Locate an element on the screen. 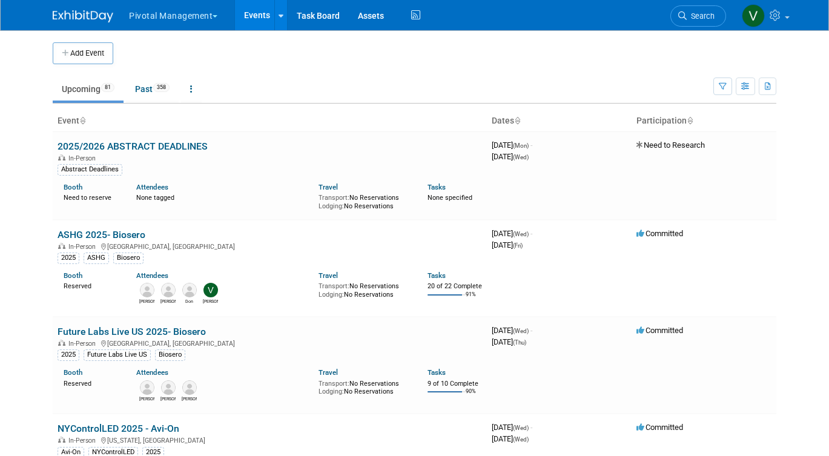 Image resolution: width=829 pixels, height=456 pixels. div: Michael Malanga is located at coordinates (168, 301).